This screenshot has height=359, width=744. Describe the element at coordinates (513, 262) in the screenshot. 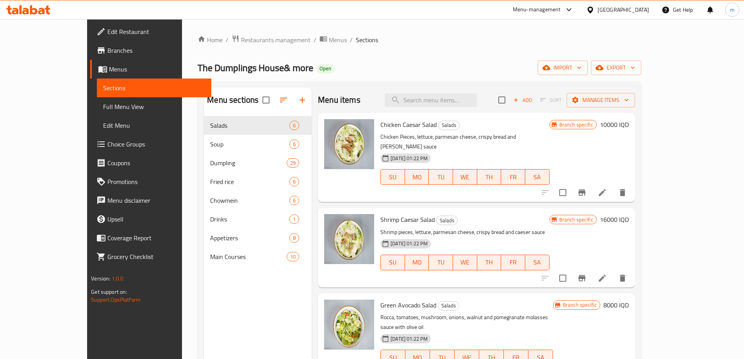

I see `span: FR` at that location.